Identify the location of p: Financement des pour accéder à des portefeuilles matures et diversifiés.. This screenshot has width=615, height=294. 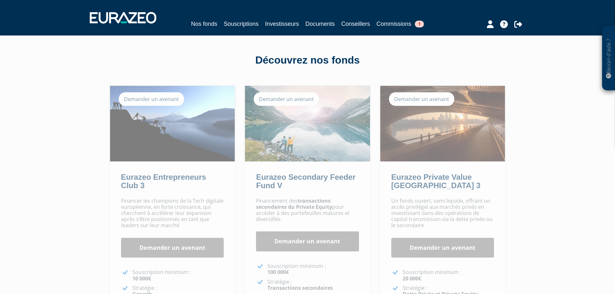
(307, 210).